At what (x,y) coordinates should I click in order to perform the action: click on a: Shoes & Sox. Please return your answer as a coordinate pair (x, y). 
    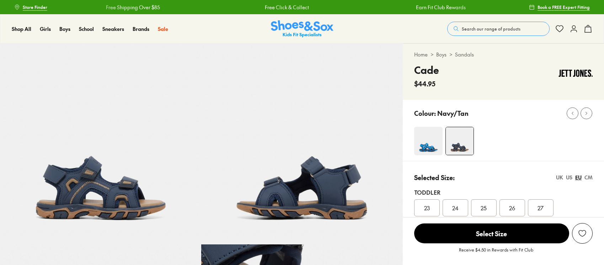
    Looking at the image, I should click on (302, 29).